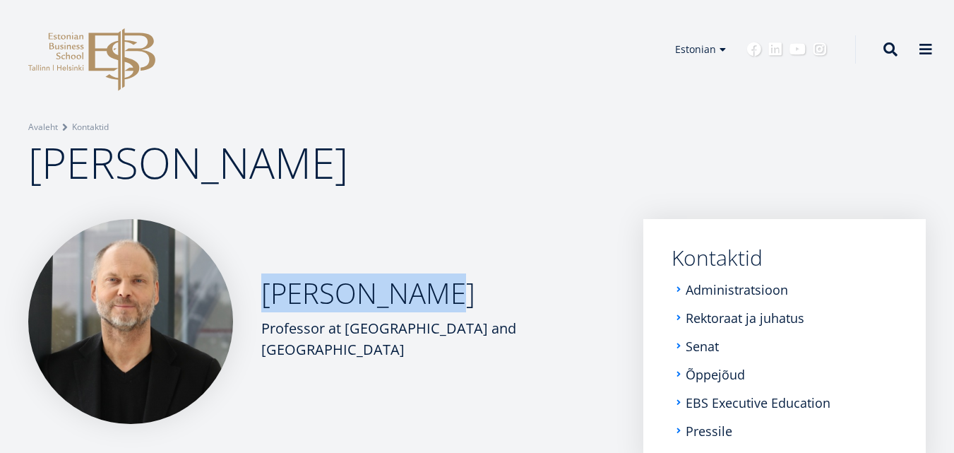 The image size is (954, 453). What do you see at coordinates (745, 318) in the screenshot?
I see `a: Rektoraat ja juhatus` at bounding box center [745, 318].